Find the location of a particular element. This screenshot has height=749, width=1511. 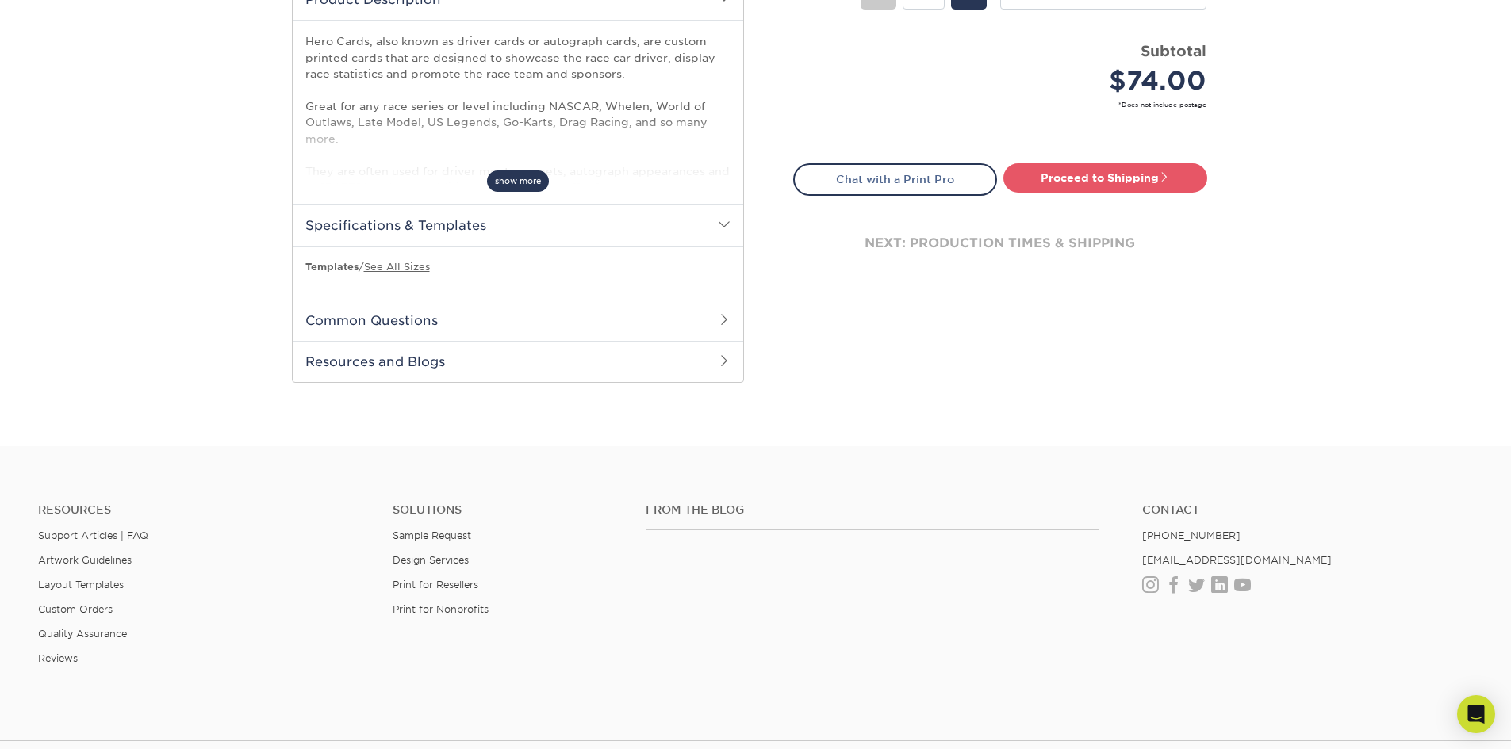

a: Quality Assurance is located at coordinates (82, 634).